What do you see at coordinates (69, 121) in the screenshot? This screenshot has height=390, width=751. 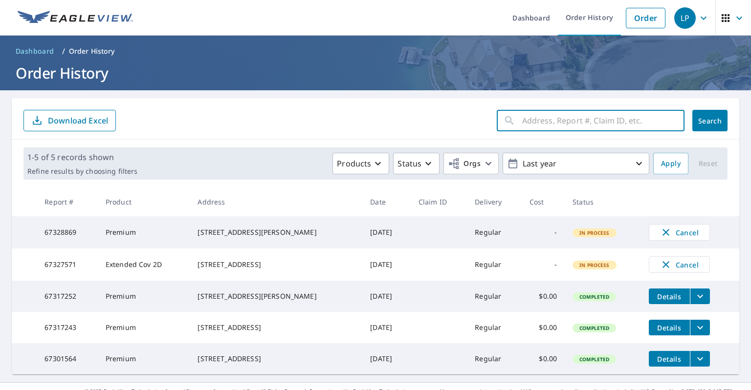 I see `button: Download Excel` at bounding box center [69, 121].